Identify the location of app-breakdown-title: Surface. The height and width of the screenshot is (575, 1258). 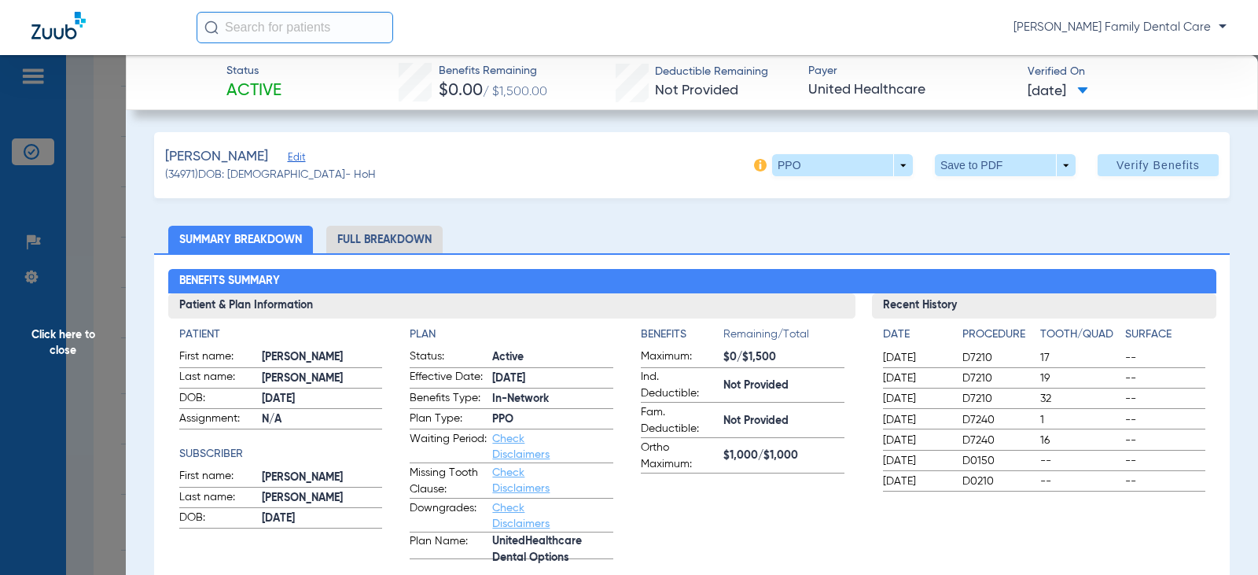
(1164, 337).